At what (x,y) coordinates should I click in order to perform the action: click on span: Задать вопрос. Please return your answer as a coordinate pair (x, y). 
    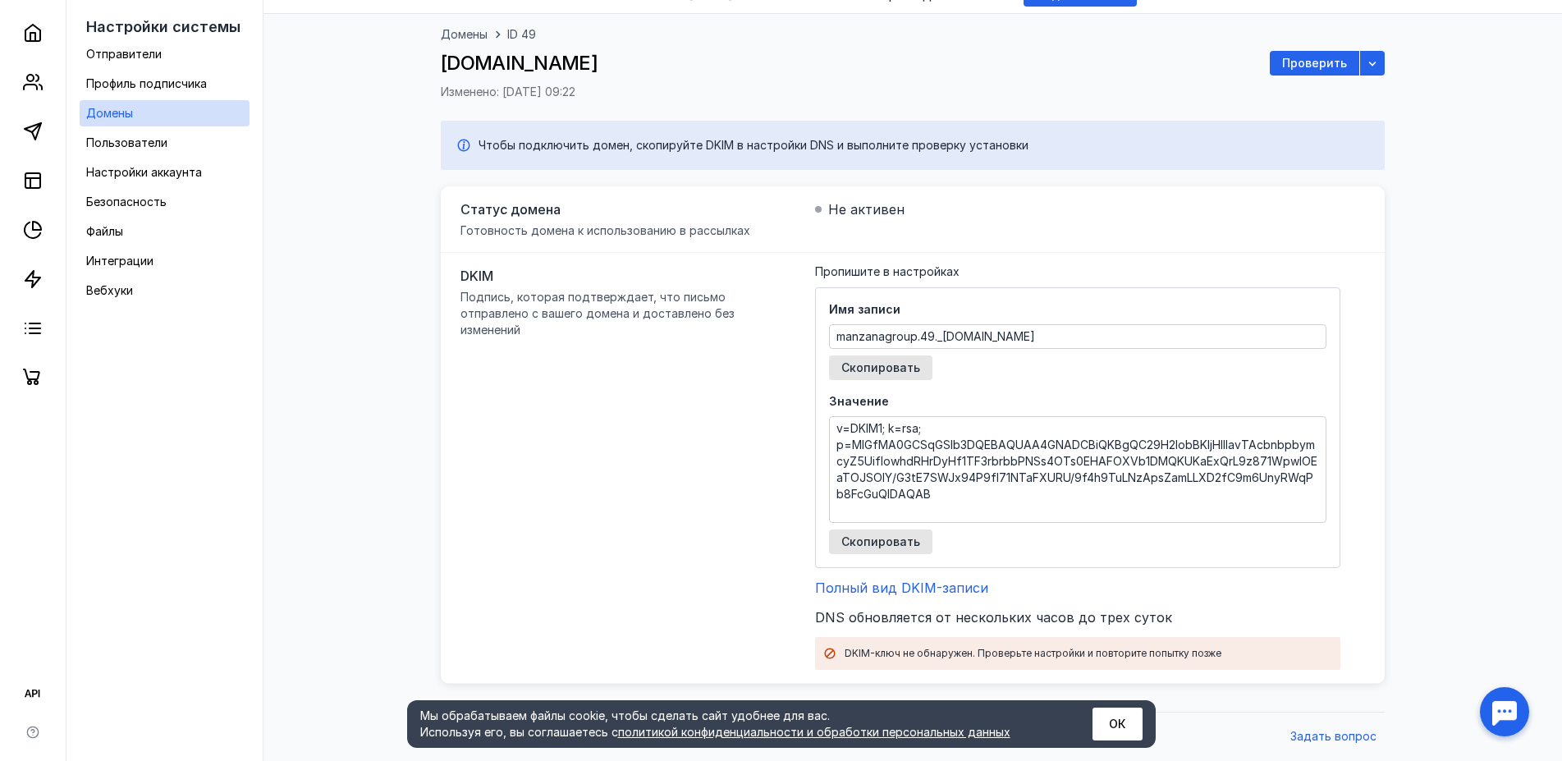
    Looking at the image, I should click on (1333, 736).